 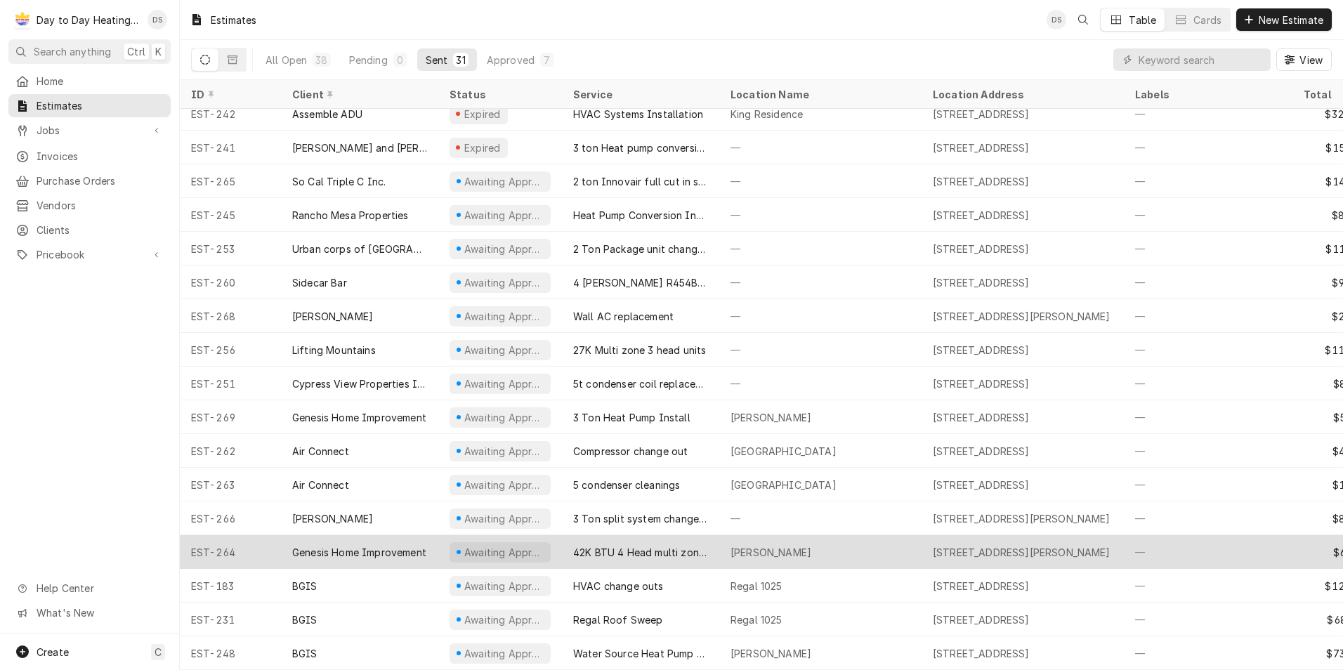 I want to click on div: Regal Roof Sweep, so click(x=618, y=620).